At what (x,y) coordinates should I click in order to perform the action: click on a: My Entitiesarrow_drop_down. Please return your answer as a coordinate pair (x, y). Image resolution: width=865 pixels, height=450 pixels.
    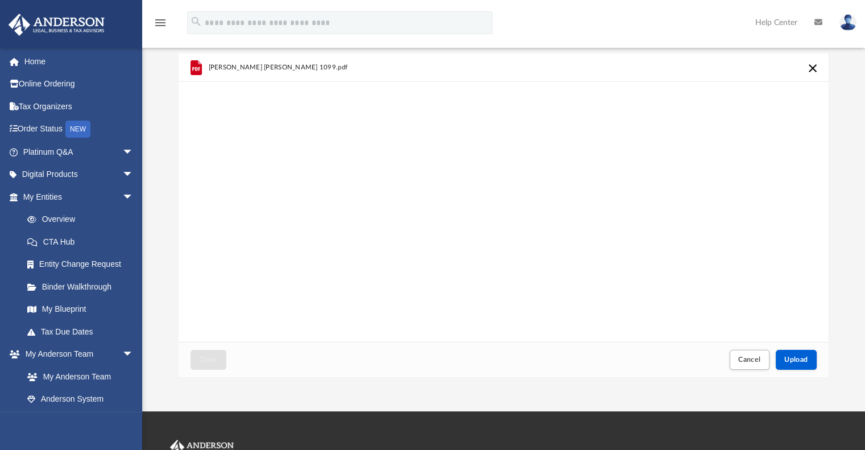
    Looking at the image, I should click on (79, 197).